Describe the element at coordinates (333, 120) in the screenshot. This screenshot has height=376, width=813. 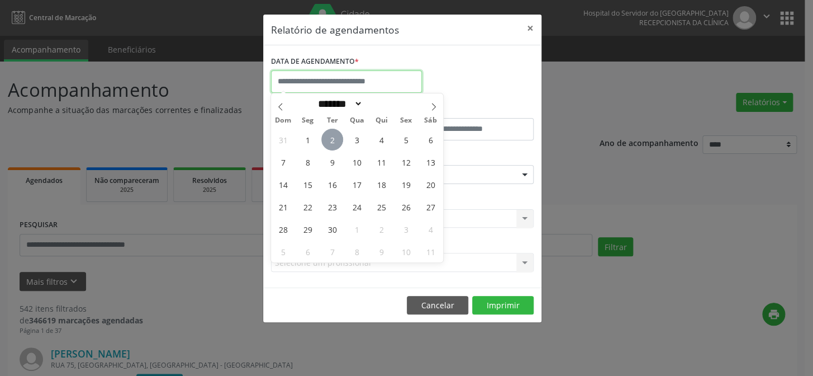
I see `span: Ter` at that location.